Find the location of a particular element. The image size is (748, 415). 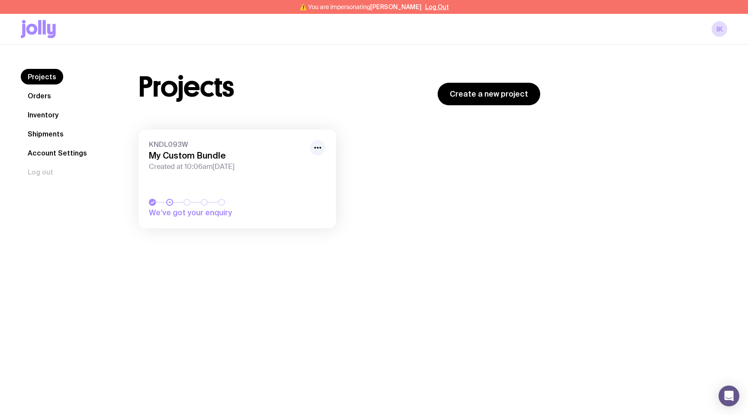

span: We’ve got your enquiry is located at coordinates (209, 212).